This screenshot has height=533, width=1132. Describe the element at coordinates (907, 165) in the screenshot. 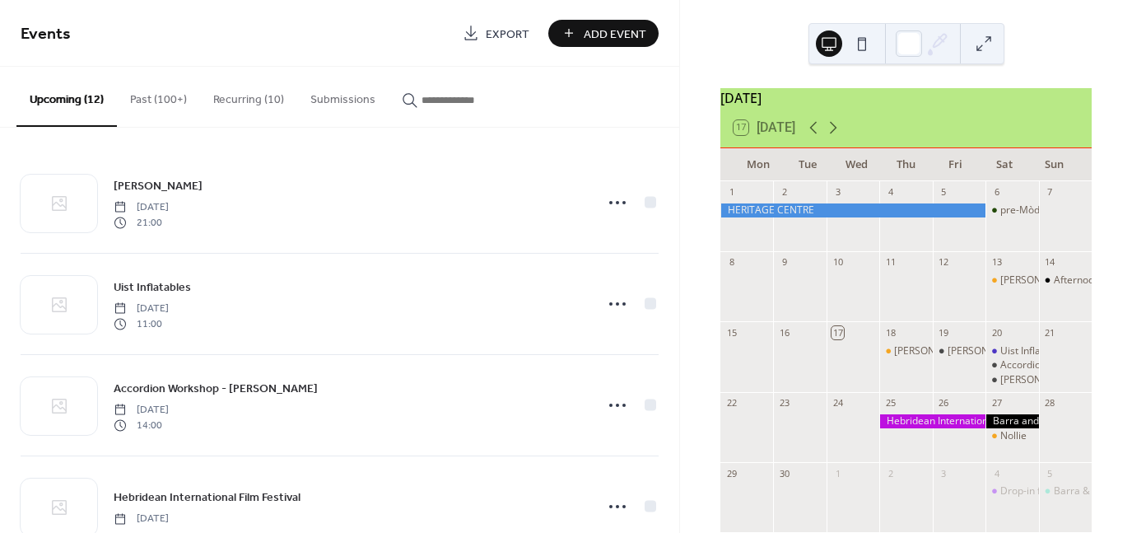

I see `div: Thu` at that location.